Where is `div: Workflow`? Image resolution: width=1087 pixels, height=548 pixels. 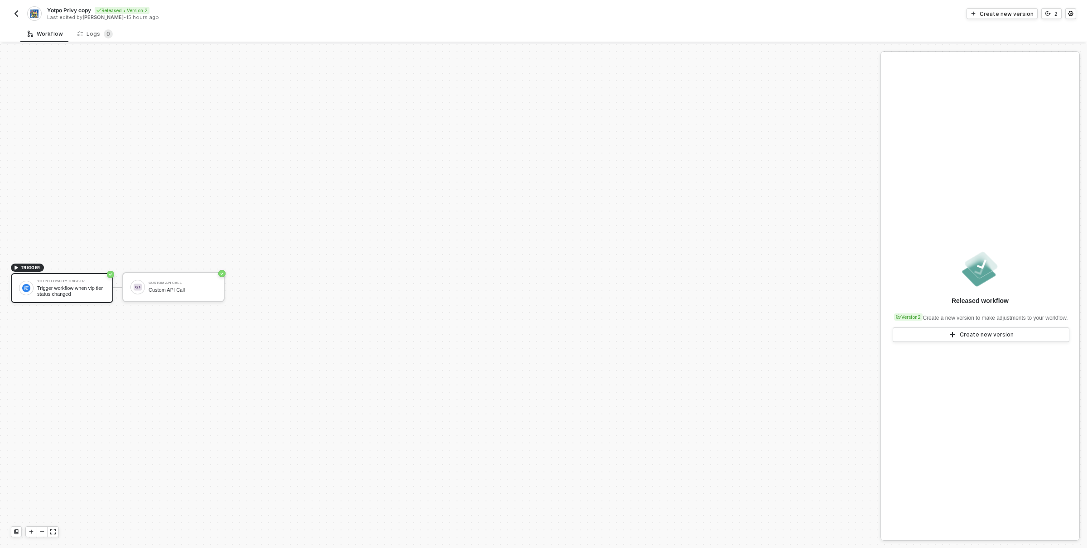
div: Workflow is located at coordinates (45, 34).